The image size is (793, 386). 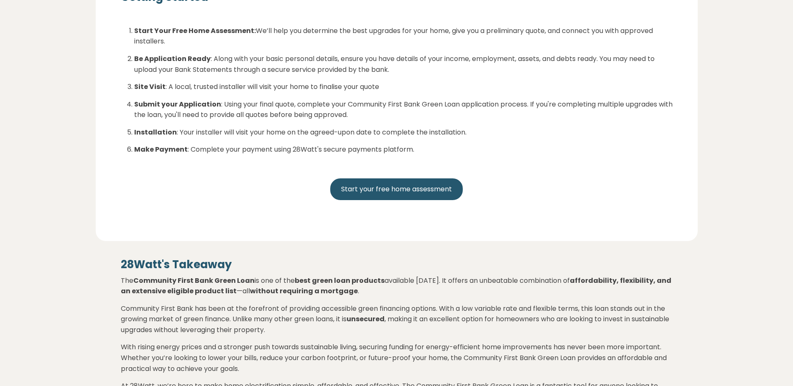 What do you see at coordinates (194, 281) in the screenshot?
I see `strong: Community First Bank Green Loan` at bounding box center [194, 281].